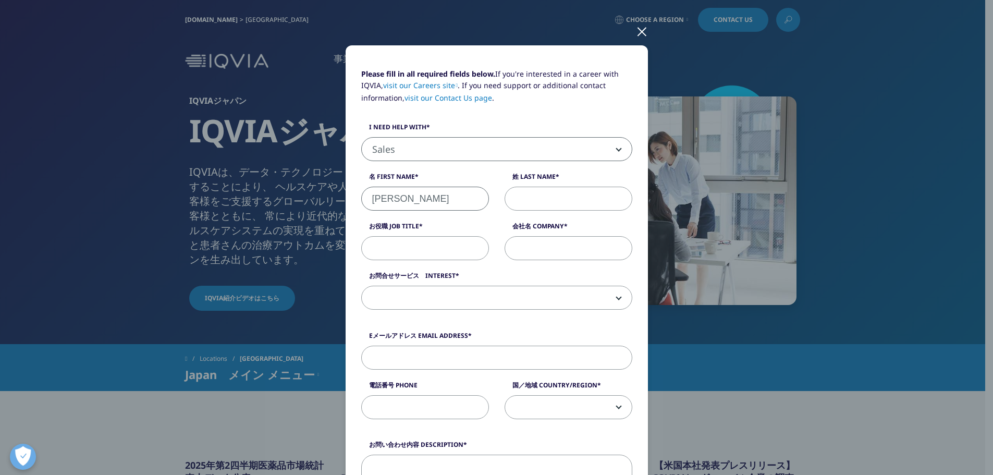 Image resolution: width=993 pixels, height=475 pixels. Describe the element at coordinates (568, 179) in the screenshot. I see `label: 姓 Last Name` at that location.